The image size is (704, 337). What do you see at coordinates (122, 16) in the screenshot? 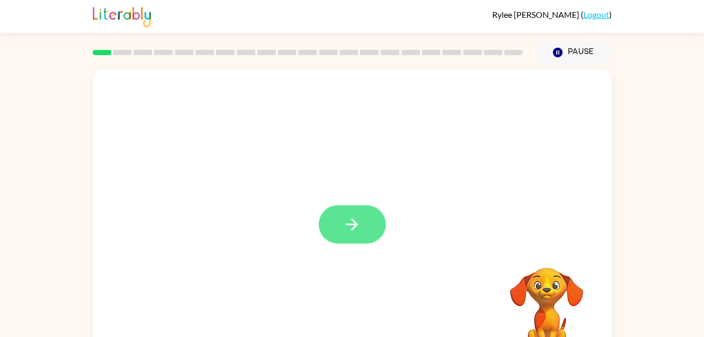
I see `img: Literably` at bounding box center [122, 16].